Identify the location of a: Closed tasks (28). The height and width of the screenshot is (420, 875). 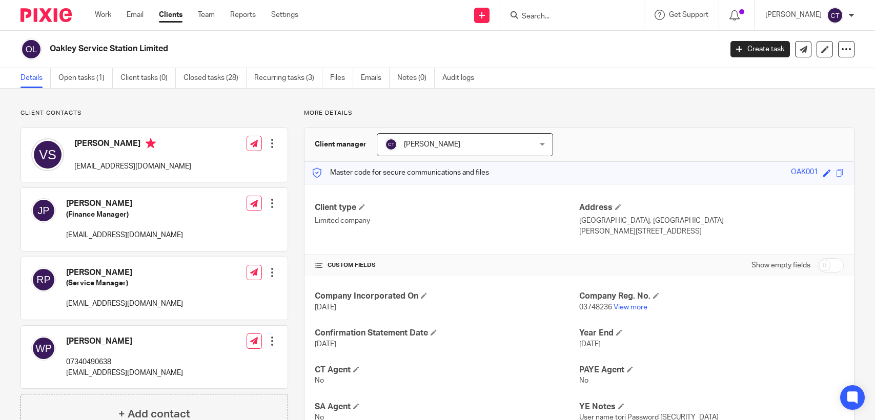
(215, 78).